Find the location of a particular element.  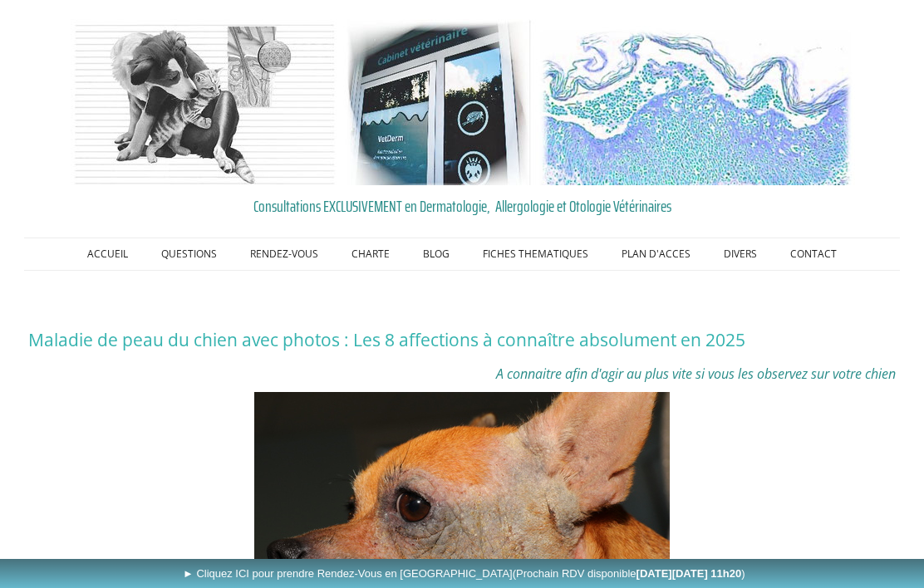

a: CHARTE is located at coordinates (370, 254).